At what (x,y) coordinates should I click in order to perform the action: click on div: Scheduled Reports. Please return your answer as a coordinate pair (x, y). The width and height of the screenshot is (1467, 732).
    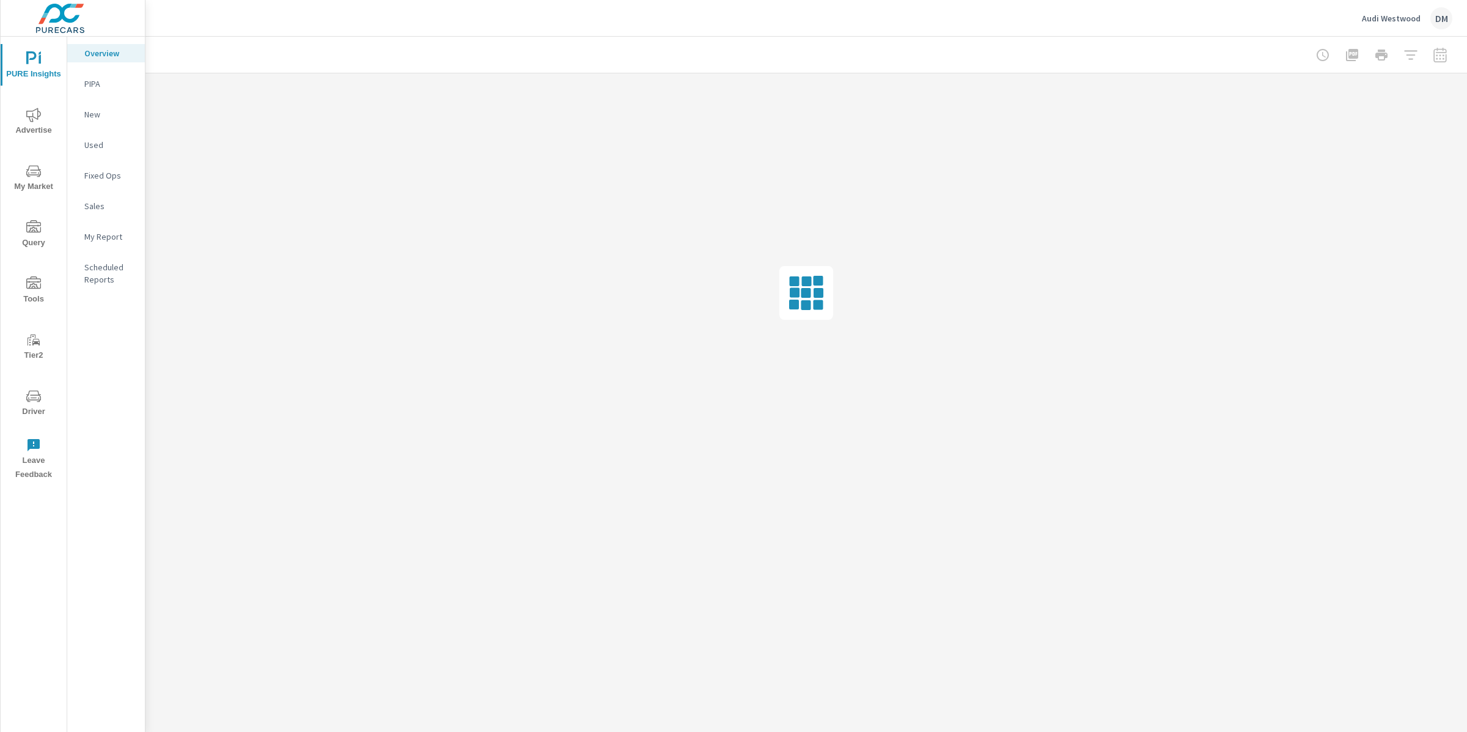
    Looking at the image, I should click on (106, 273).